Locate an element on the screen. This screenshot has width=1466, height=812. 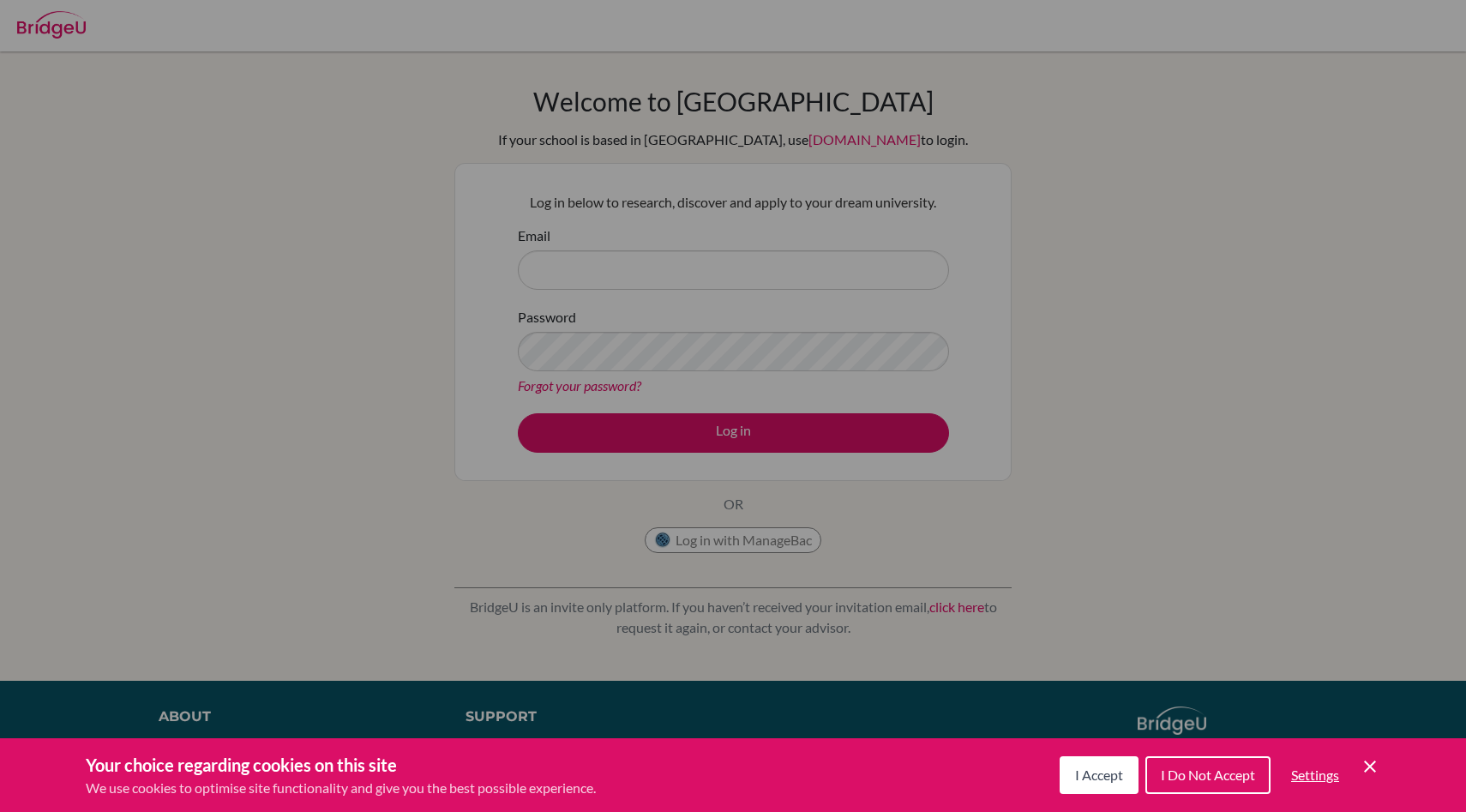
button: Settings is located at coordinates (1315, 775).